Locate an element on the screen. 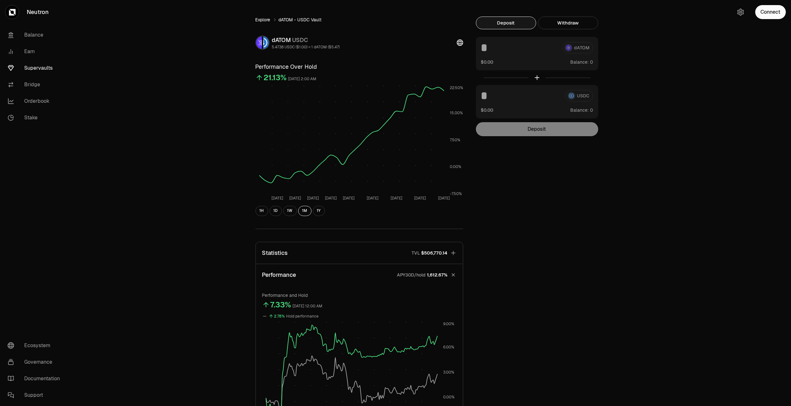 This screenshot has width=791, height=406. tspan: 6.00% is located at coordinates (448, 347).